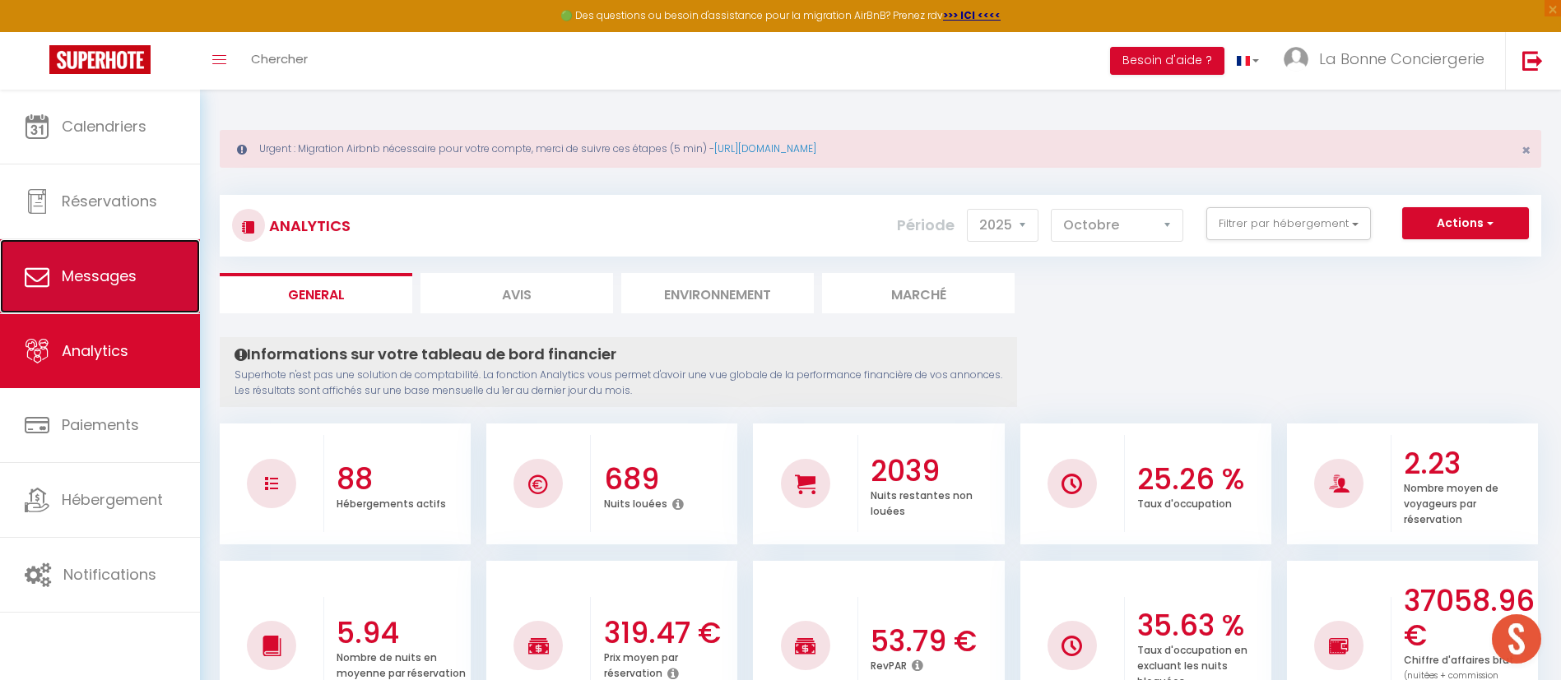 The height and width of the screenshot is (680, 1561). What do you see at coordinates (100, 425) in the screenshot?
I see `span: Paiements` at bounding box center [100, 425].